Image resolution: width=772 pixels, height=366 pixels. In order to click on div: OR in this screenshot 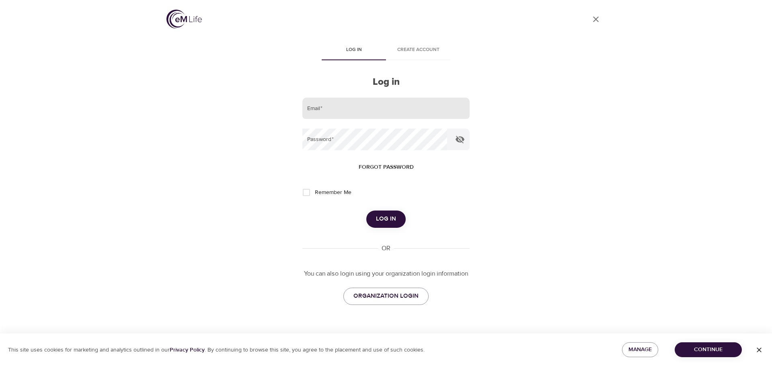, I will do `click(386, 248)`.